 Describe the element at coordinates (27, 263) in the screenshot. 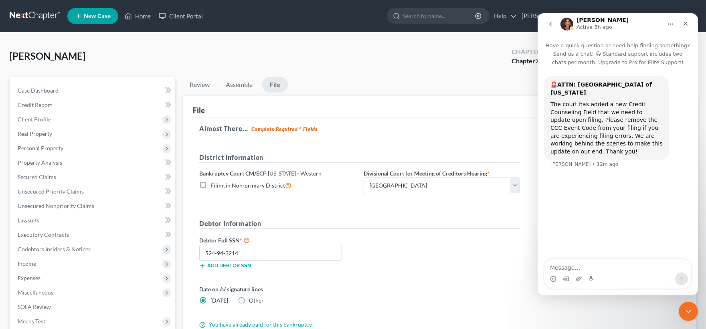

I see `span: Income` at that location.